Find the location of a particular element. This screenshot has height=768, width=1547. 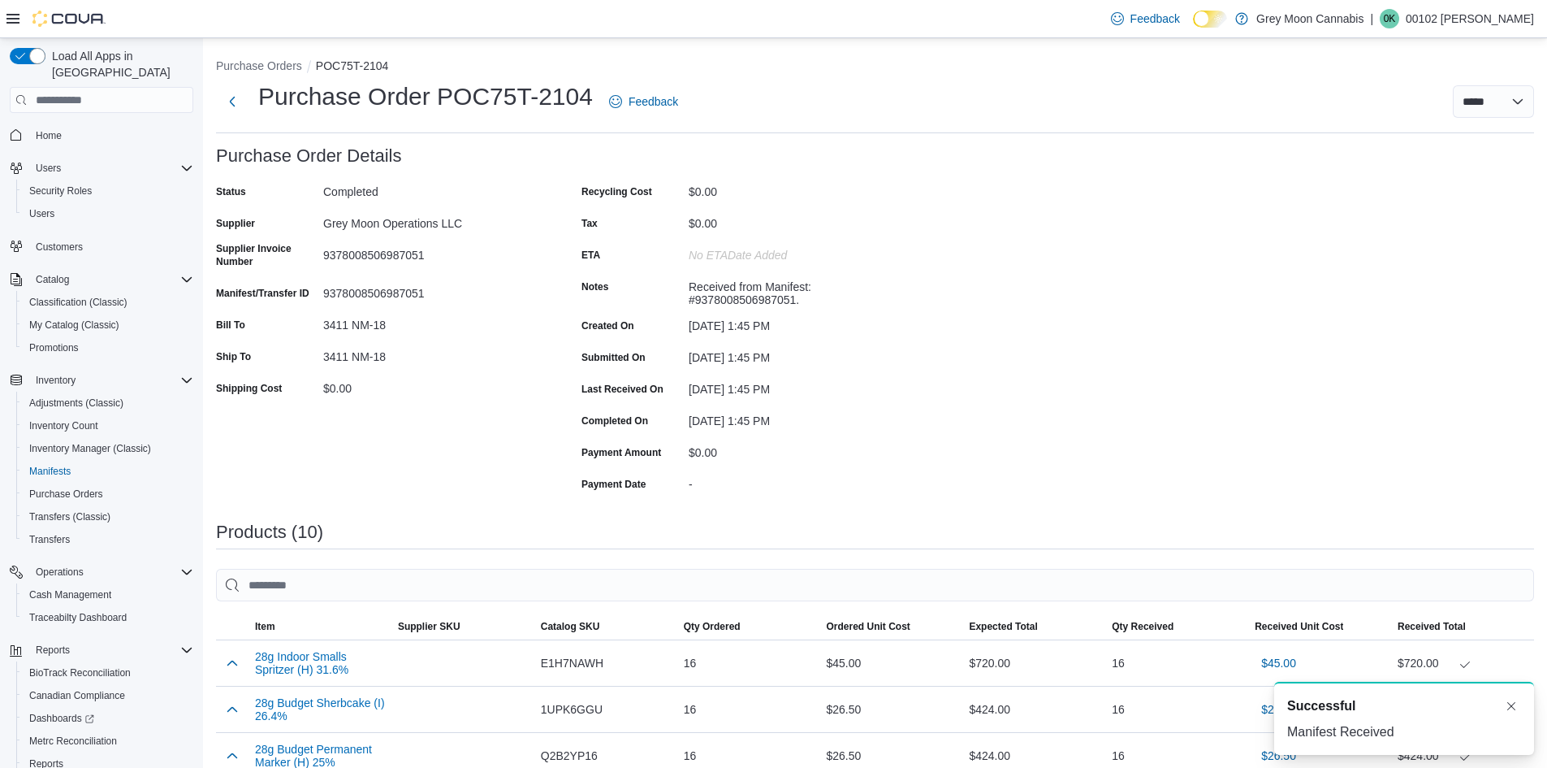

span: Qty Received is located at coordinates (1143, 626).